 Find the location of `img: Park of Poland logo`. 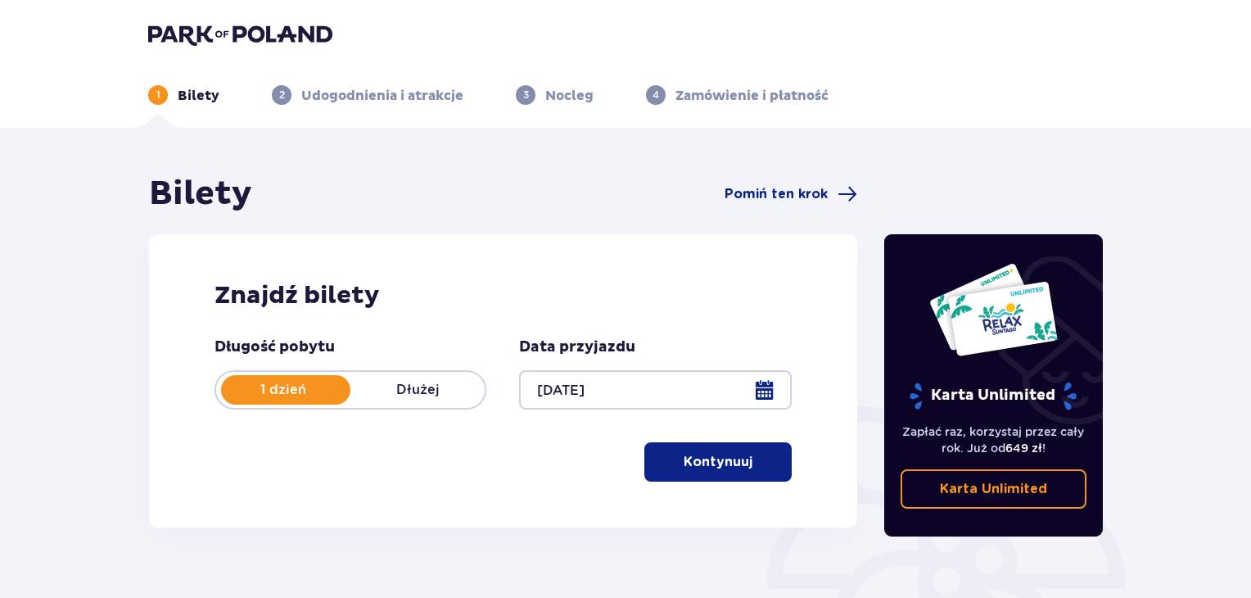

img: Park of Poland logo is located at coordinates (240, 34).